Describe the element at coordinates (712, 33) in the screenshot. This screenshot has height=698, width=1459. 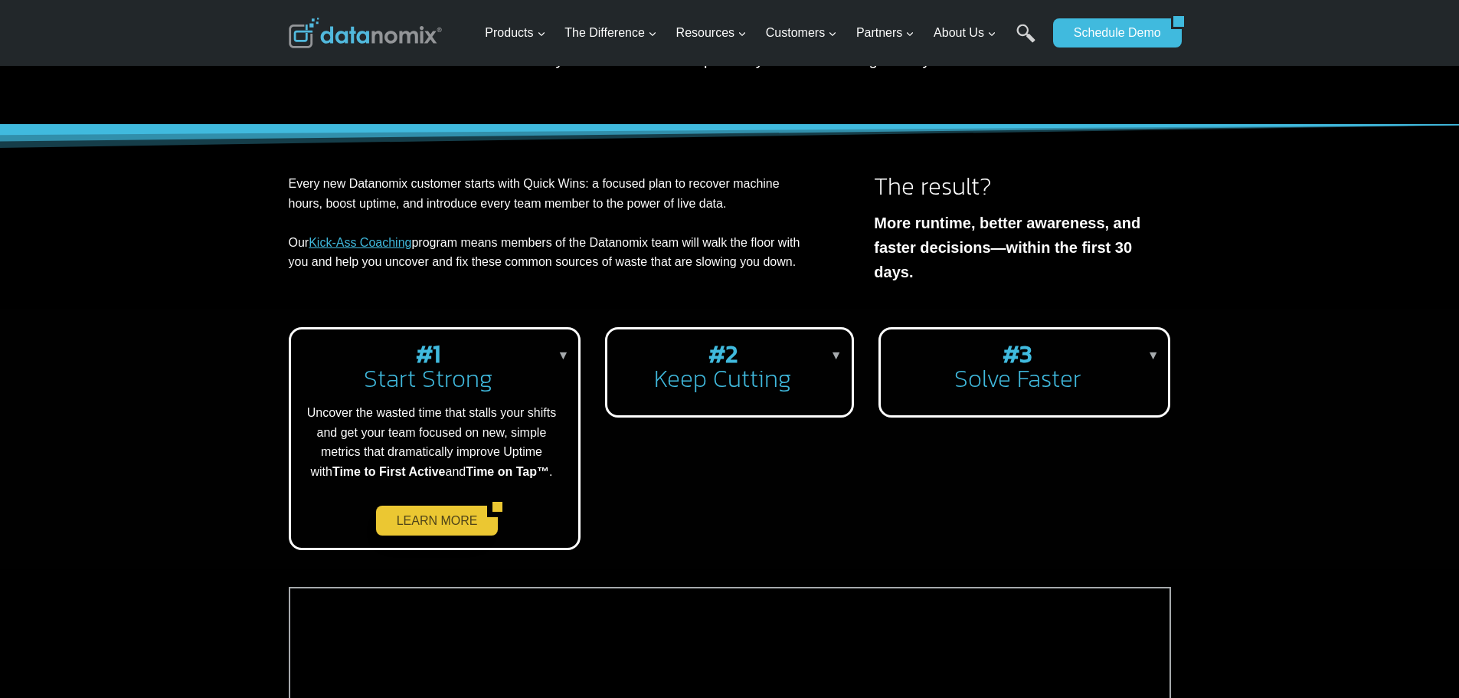
I see `span: Resources` at that location.